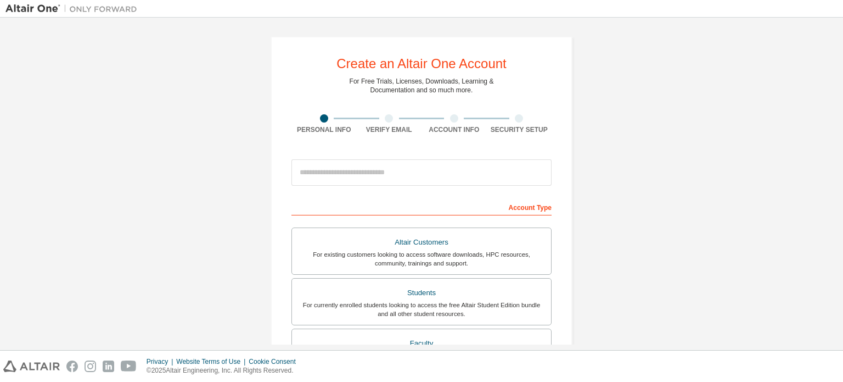 This screenshot has width=843, height=382. Describe the element at coordinates (212, 361) in the screenshot. I see `div: Website Terms of Use` at that location.